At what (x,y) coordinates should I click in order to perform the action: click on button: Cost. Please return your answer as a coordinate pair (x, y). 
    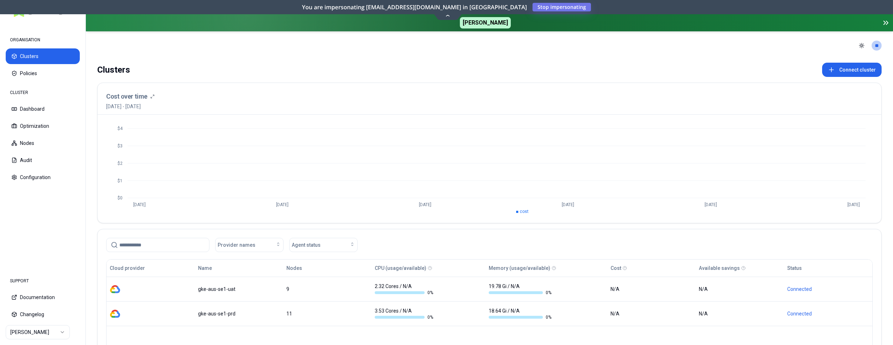
    Looking at the image, I should click on (616, 268).